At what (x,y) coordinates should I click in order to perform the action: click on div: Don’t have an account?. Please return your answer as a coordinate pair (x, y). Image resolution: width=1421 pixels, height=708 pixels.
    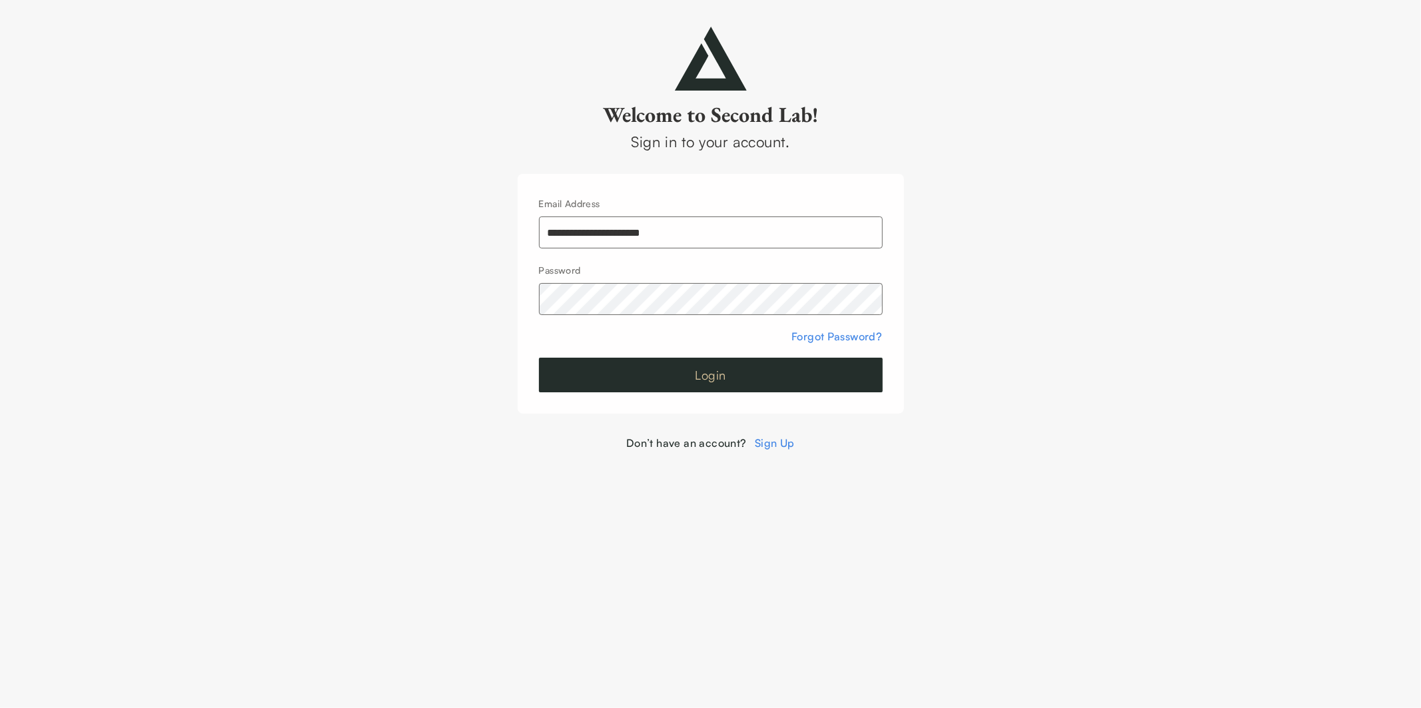
    Looking at the image, I should click on (711, 443).